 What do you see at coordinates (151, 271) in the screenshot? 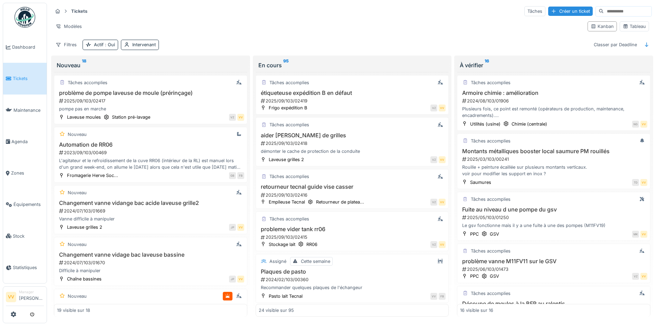
I see `div: Difficile à manipuler` at bounding box center [151, 271].